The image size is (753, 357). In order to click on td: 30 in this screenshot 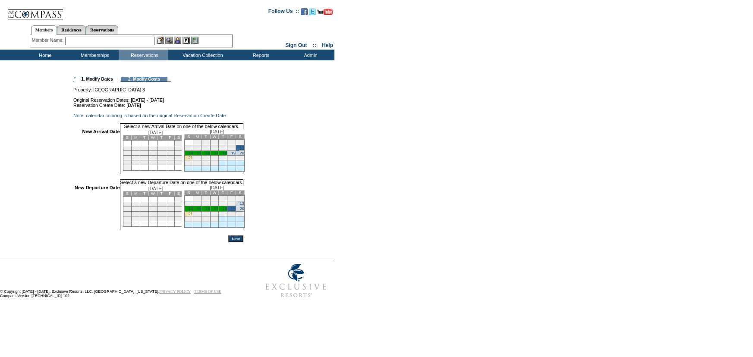, I will do `click(206, 219)`.